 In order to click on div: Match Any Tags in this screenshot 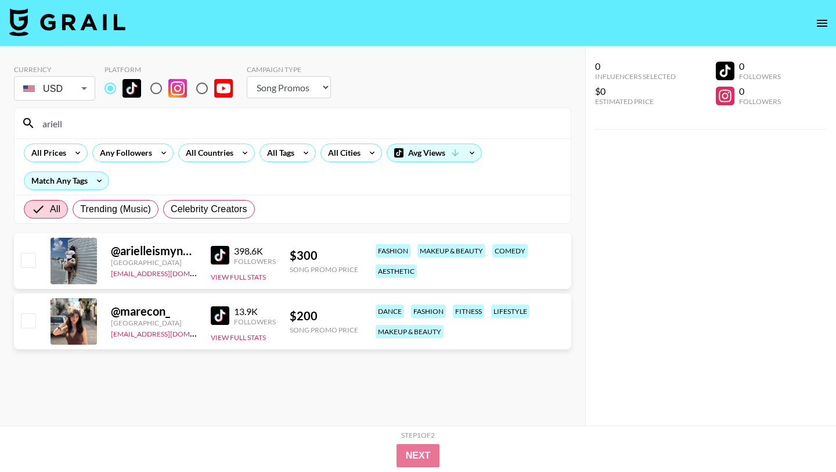, I will do `click(66, 181)`.